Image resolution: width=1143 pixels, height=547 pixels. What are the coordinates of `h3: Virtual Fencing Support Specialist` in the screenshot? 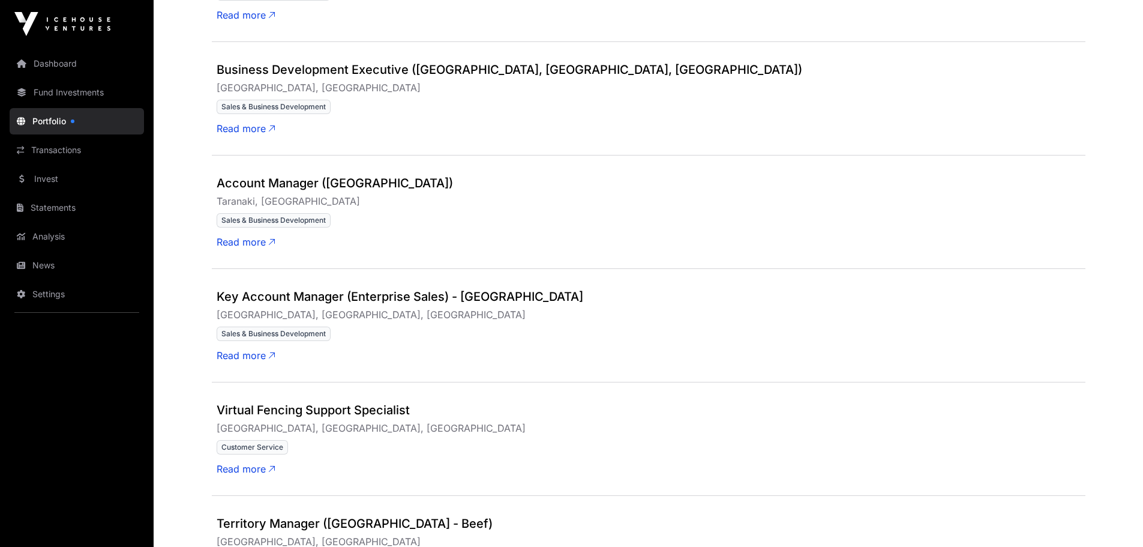 It's located at (649, 411).